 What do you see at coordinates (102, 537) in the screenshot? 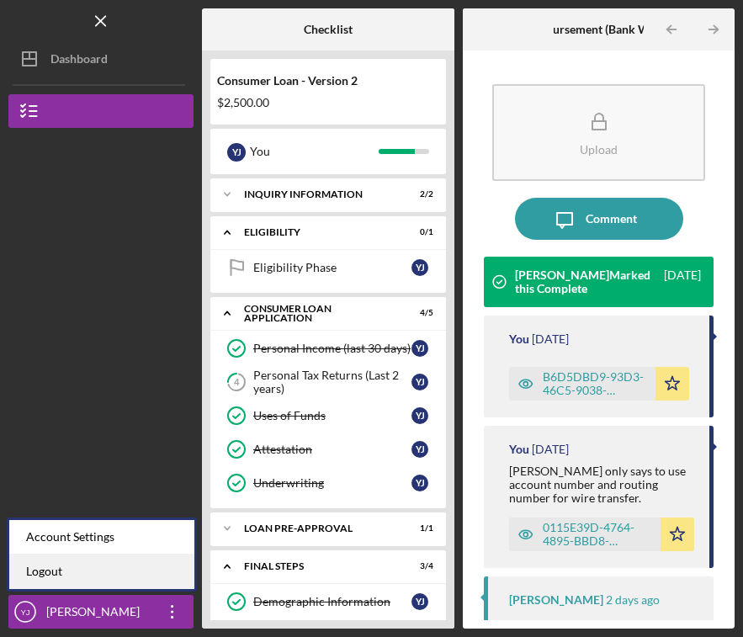
I see `div: Account Settings` at bounding box center [102, 537].